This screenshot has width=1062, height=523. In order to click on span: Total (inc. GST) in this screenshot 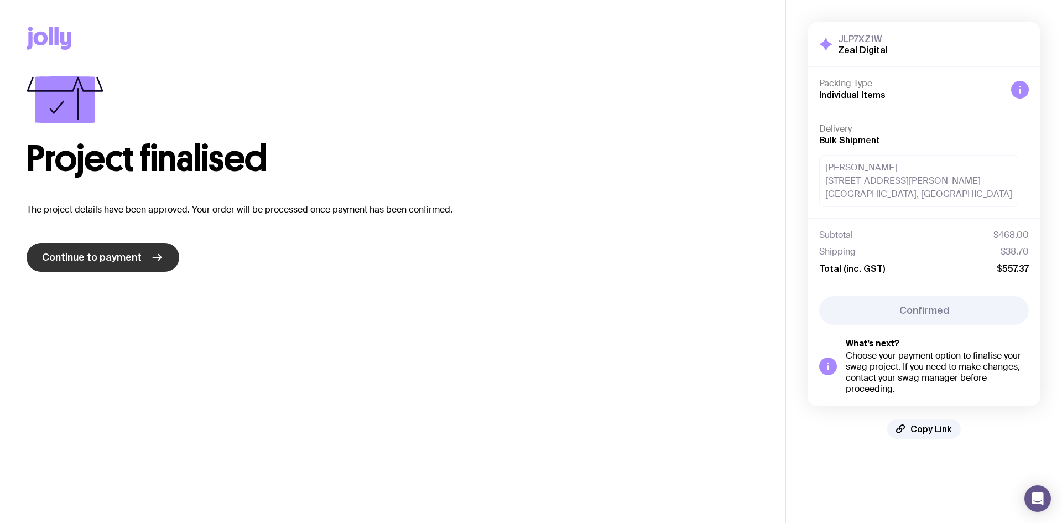, I will do `click(852, 268)`.